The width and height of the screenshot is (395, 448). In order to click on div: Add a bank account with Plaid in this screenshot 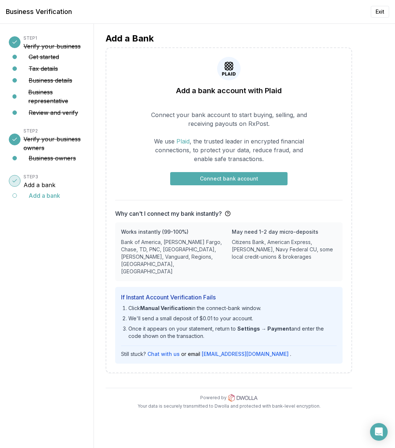, I will do `click(229, 91)`.